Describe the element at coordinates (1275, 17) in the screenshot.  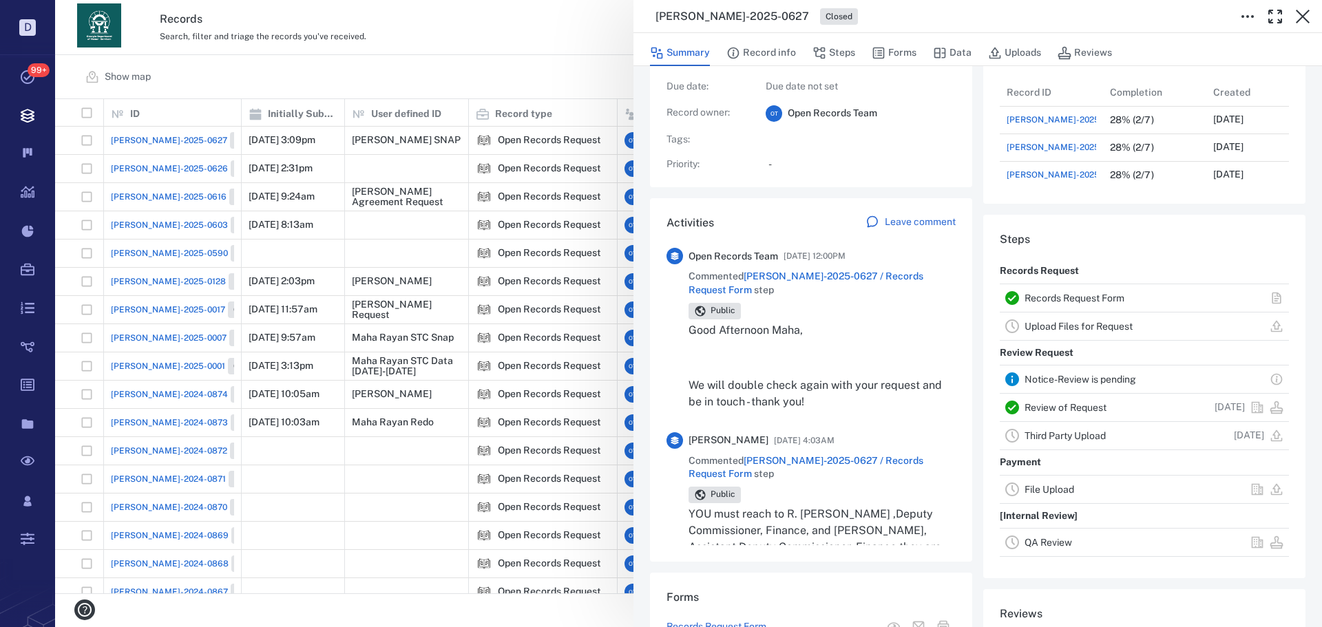
I see `button: Toggle Fullscreen` at that location.